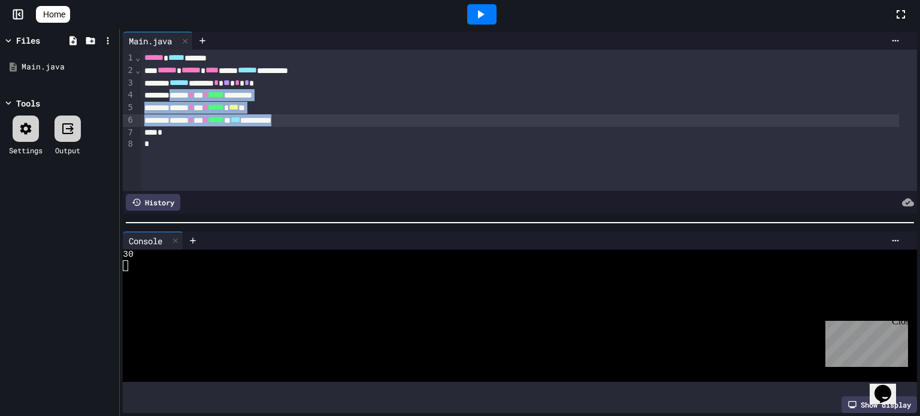 The height and width of the screenshot is (416, 920). Describe the element at coordinates (128, 255) in the screenshot. I see `span: 30` at that location.